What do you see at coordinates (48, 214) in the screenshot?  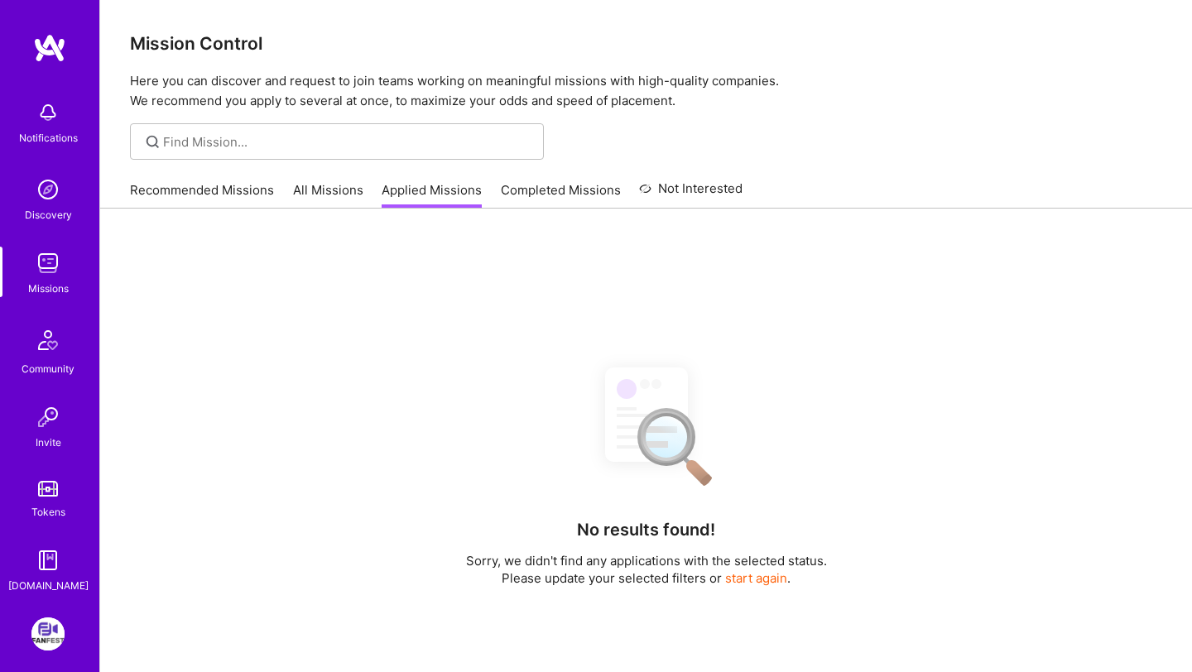 I see `div: Discovery` at bounding box center [48, 214].